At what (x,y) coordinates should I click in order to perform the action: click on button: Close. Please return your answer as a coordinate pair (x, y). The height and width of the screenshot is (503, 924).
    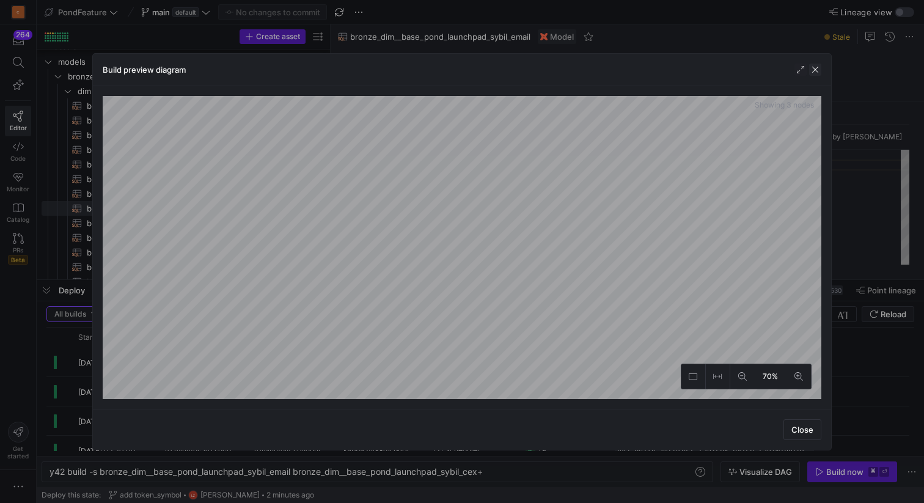
    Looking at the image, I should click on (802, 430).